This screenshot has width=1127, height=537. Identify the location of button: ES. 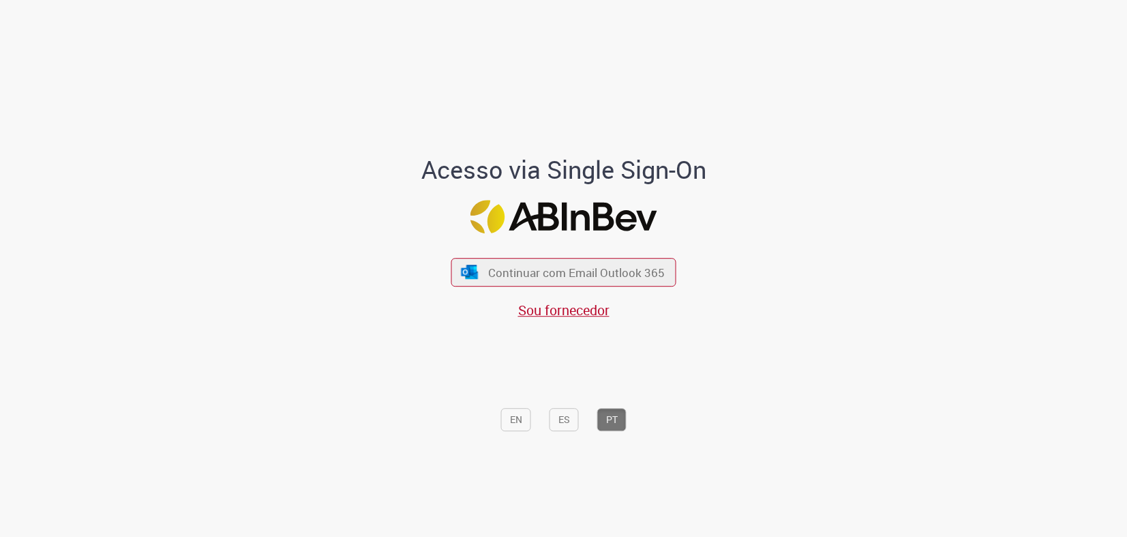
(564, 419).